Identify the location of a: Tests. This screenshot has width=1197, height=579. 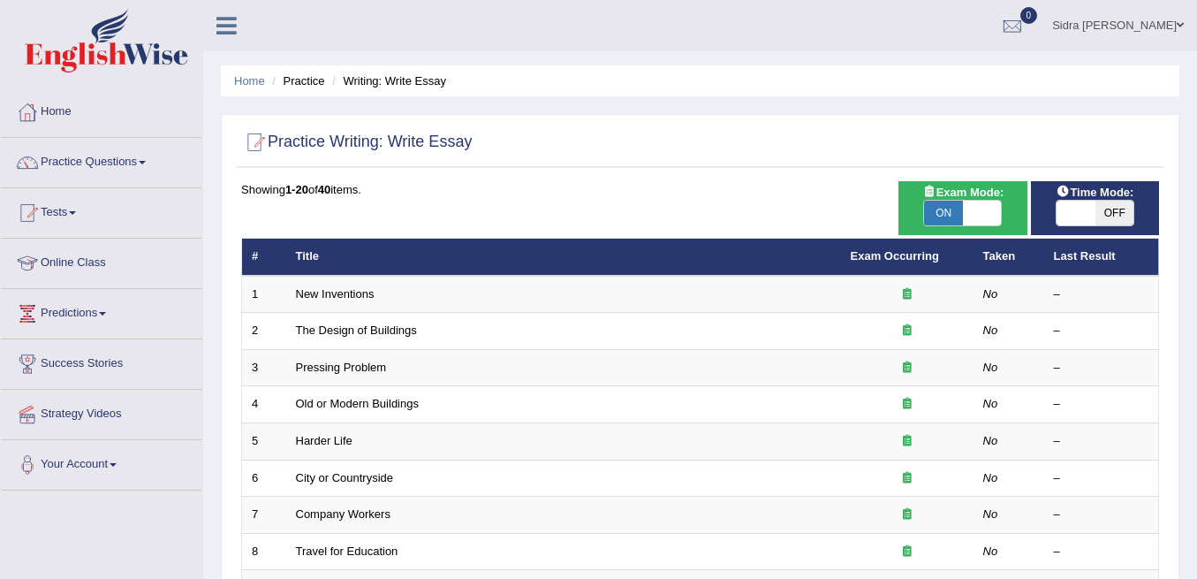
(102, 210).